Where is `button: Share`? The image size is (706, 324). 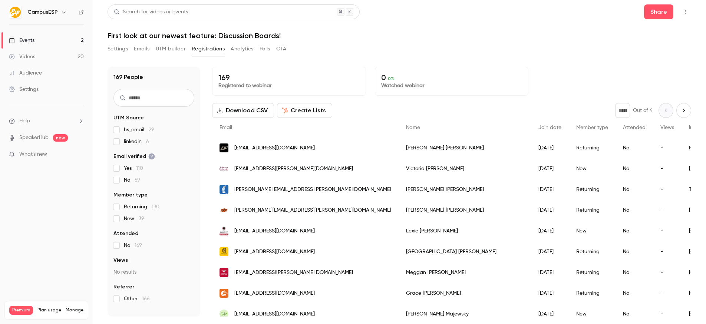 button: Share is located at coordinates (659, 12).